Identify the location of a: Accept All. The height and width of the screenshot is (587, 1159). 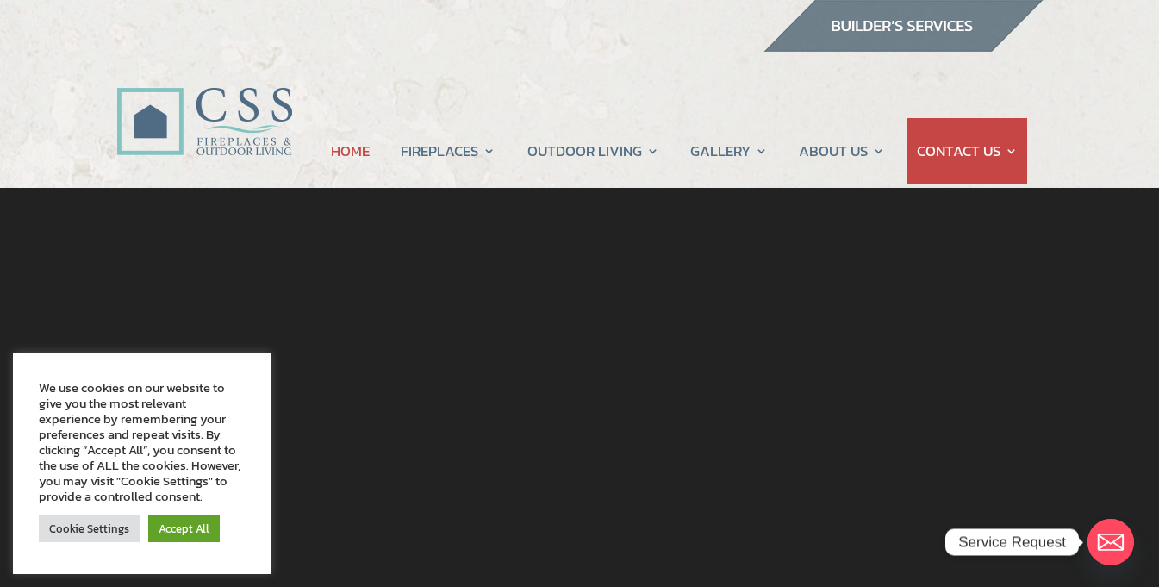
(184, 528).